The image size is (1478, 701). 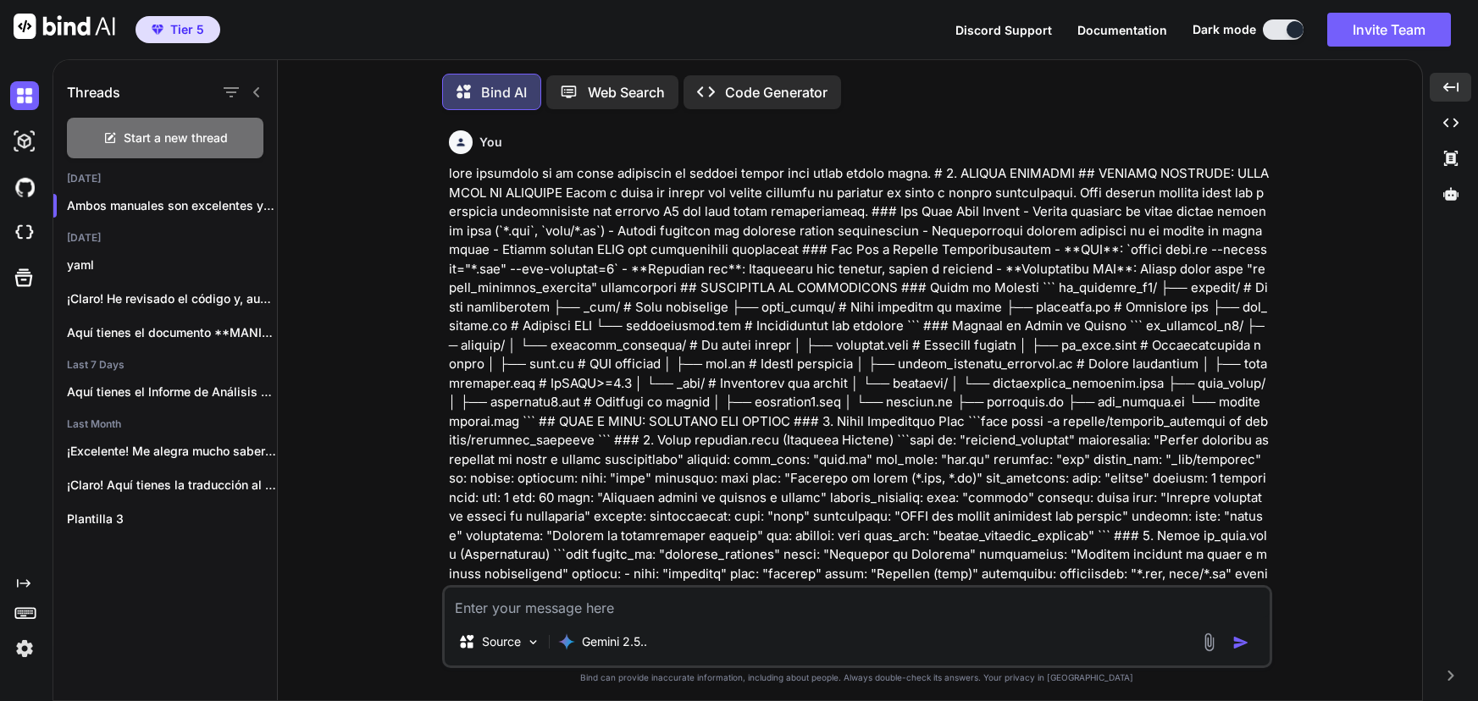 What do you see at coordinates (187, 30) in the screenshot?
I see `span: Tier 5` at bounding box center [187, 30].